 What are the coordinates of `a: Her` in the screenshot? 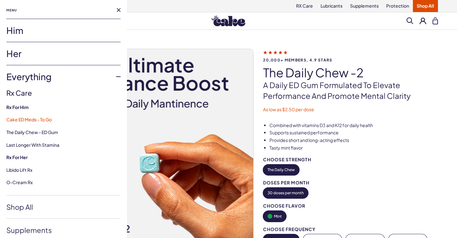 It's located at (63, 54).